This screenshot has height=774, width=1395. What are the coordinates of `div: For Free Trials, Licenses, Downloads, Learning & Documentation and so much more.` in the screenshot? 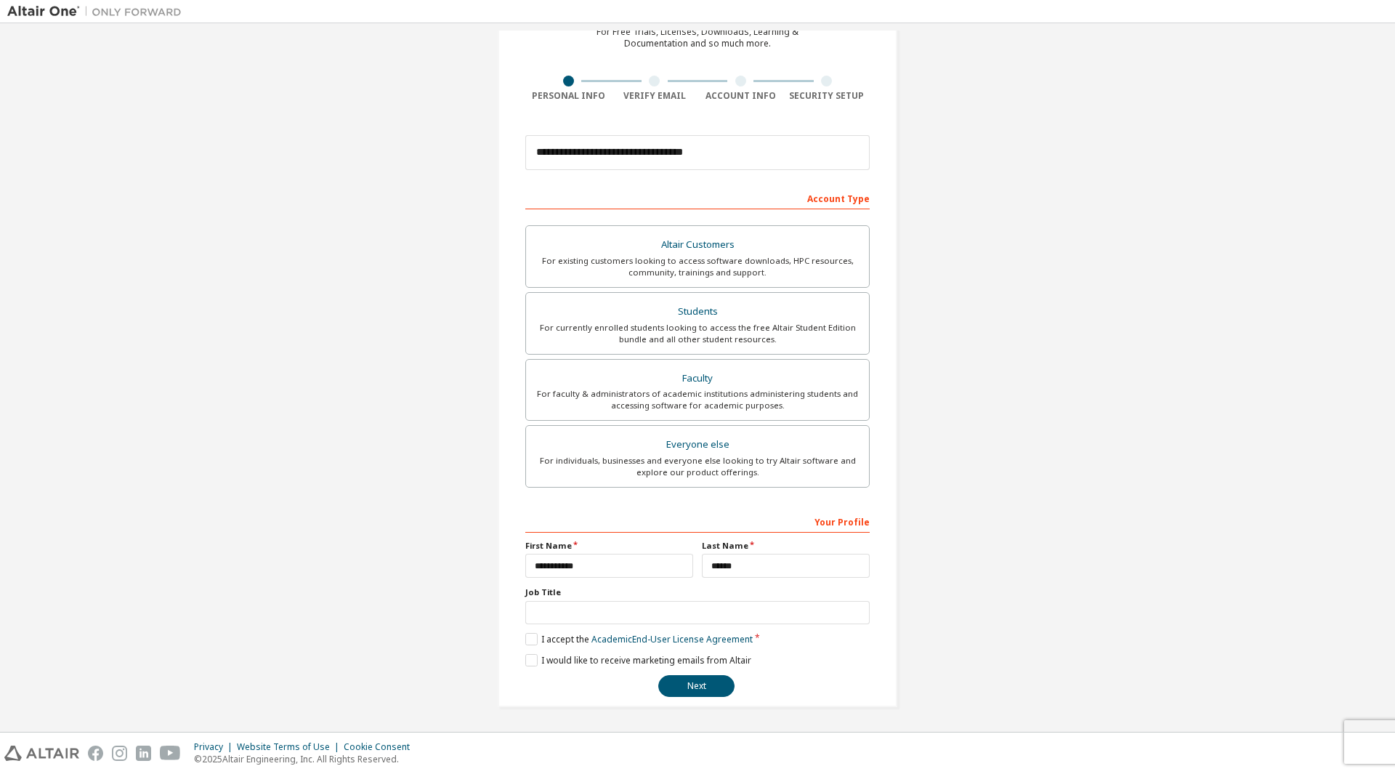 It's located at (698, 38).